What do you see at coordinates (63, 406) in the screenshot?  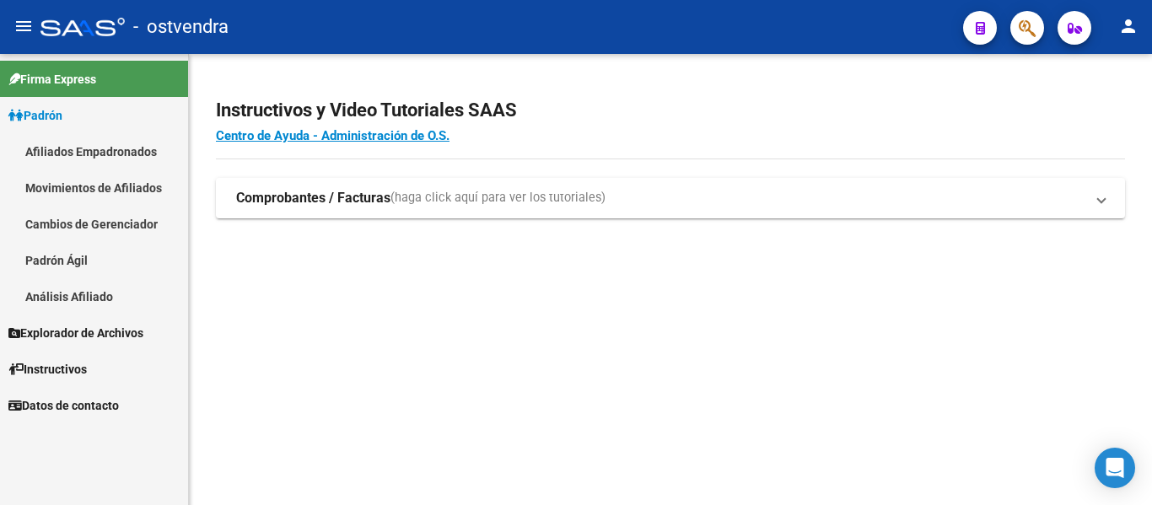 I see `span: Datos de contacto` at bounding box center [63, 406].